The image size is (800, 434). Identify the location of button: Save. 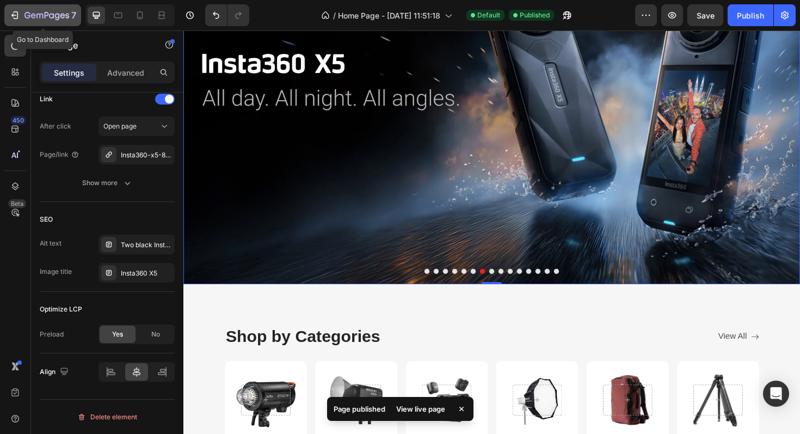
(705, 15).